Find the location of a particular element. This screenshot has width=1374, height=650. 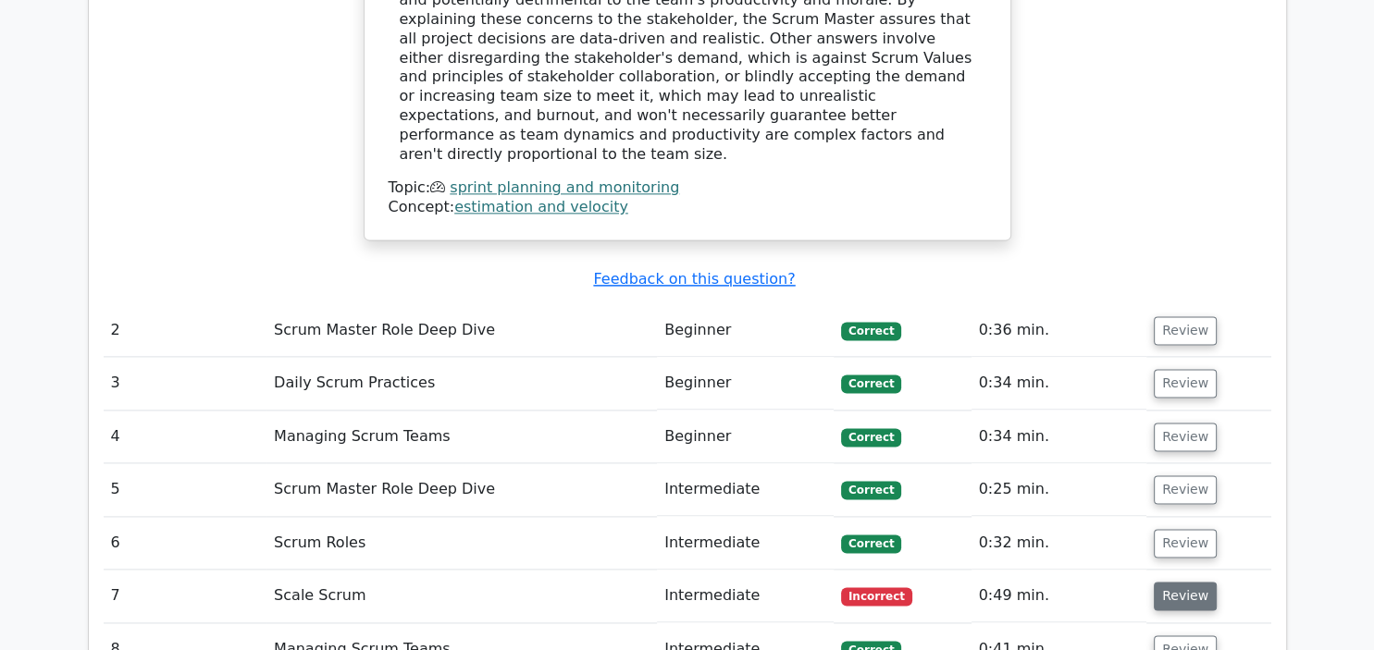

div: Concept: is located at coordinates (687, 207).